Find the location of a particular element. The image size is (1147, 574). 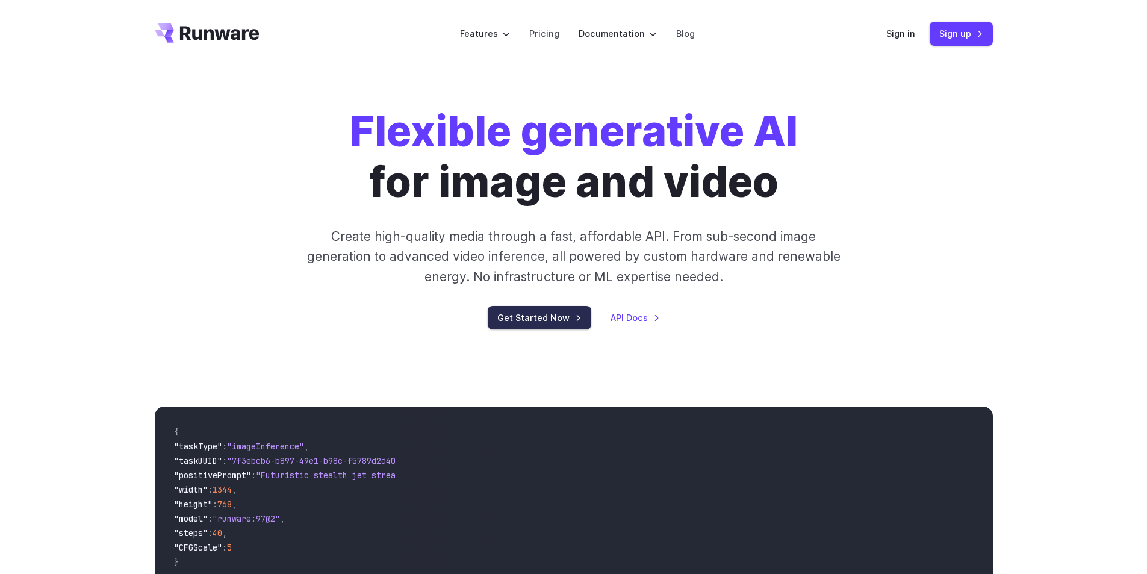

span: "steps" is located at coordinates (191, 533).